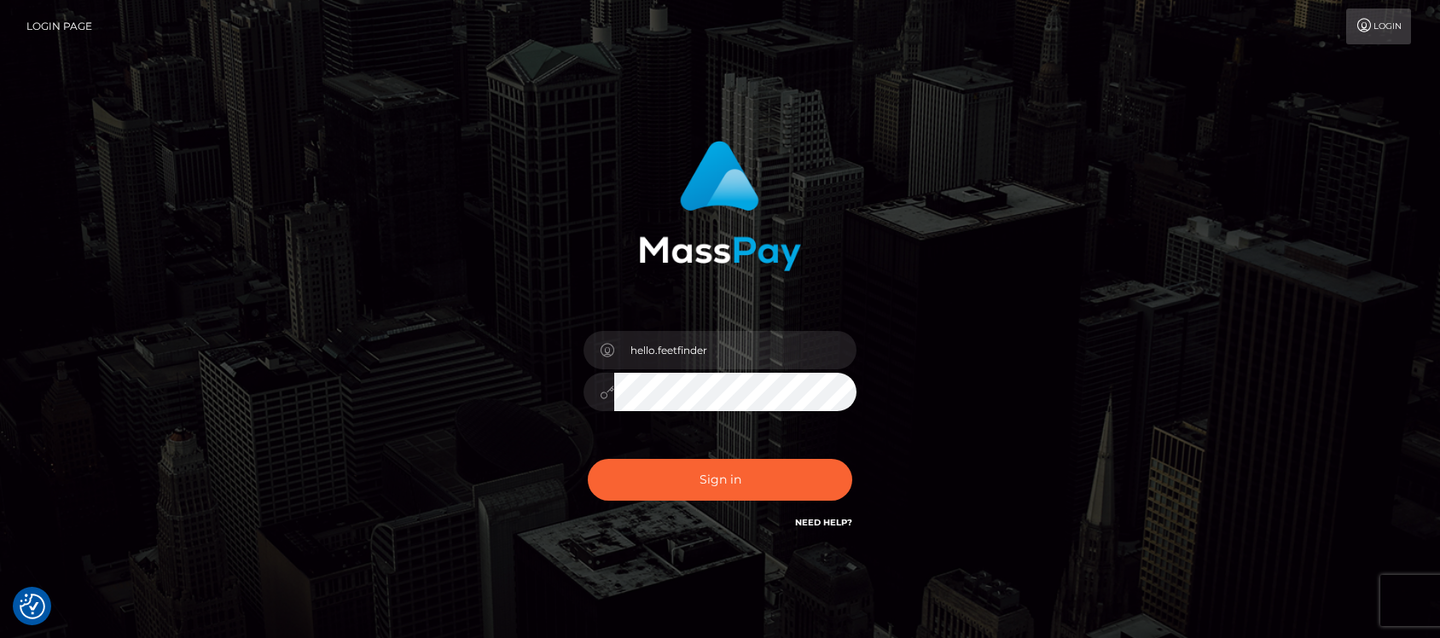 Image resolution: width=1440 pixels, height=638 pixels. What do you see at coordinates (32, 607) in the screenshot?
I see `button: Consent Preferences` at bounding box center [32, 607].